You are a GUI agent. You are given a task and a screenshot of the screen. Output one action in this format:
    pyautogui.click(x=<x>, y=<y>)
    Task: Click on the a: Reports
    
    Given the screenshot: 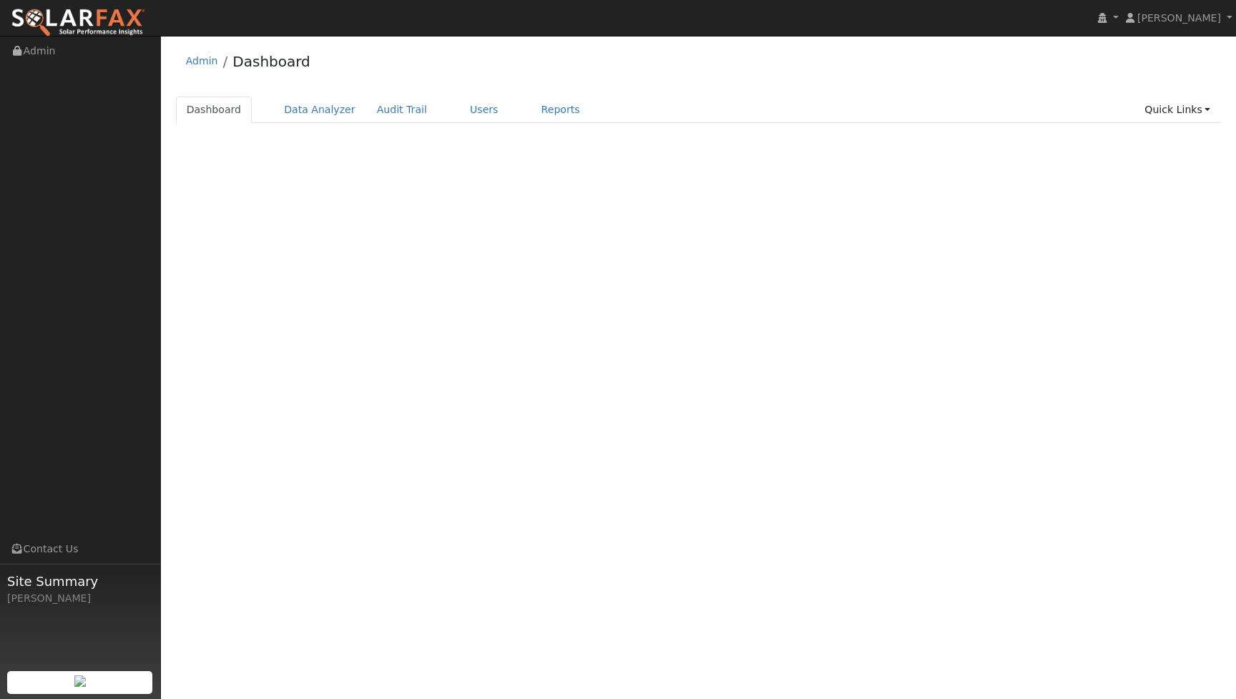 What is the action you would take?
    pyautogui.click(x=561, y=109)
    